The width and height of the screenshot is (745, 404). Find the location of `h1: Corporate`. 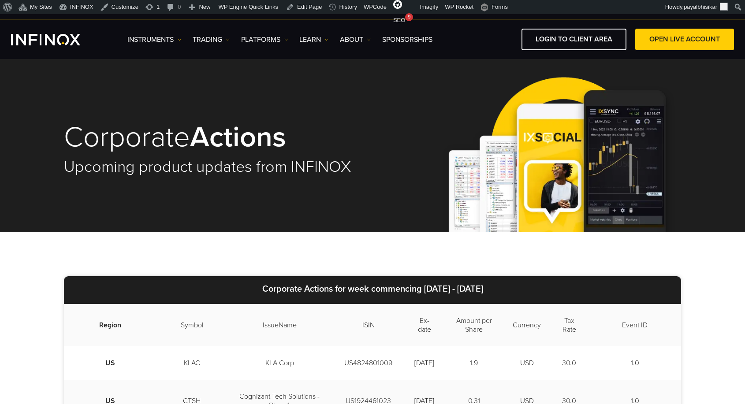

h1: Corporate is located at coordinates (212, 138).